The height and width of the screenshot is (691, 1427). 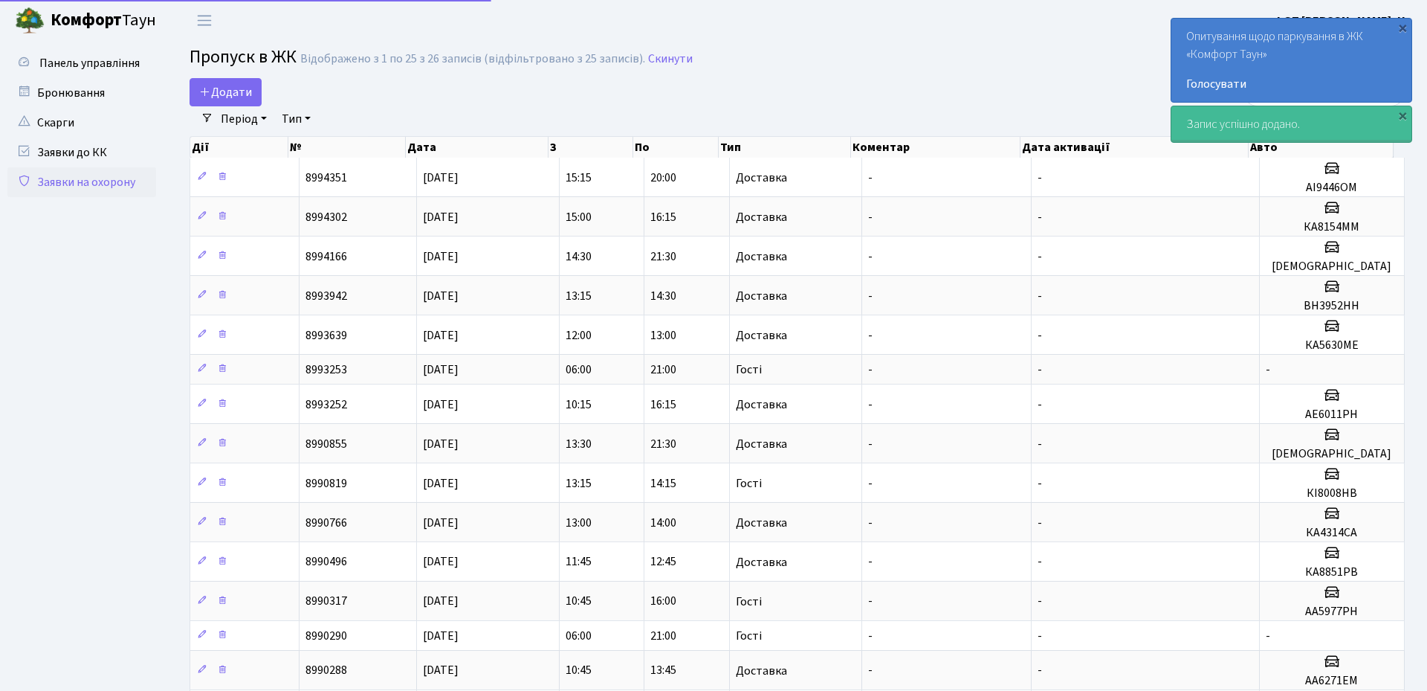 What do you see at coordinates (591, 147) in the screenshot?
I see `th: З` at bounding box center [591, 147].